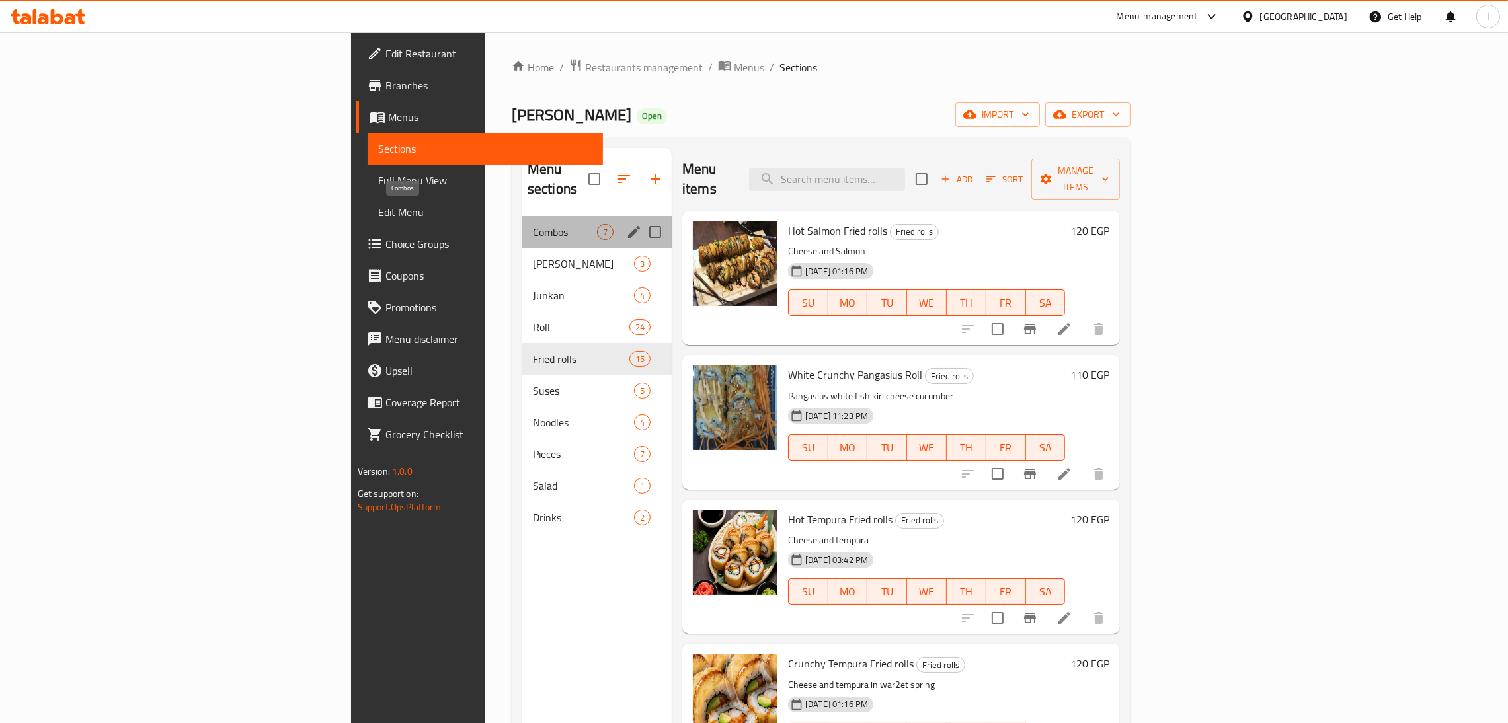 The width and height of the screenshot is (1508, 723). Describe the element at coordinates (926, 540) in the screenshot. I see `p: Cheese and tempura` at that location.